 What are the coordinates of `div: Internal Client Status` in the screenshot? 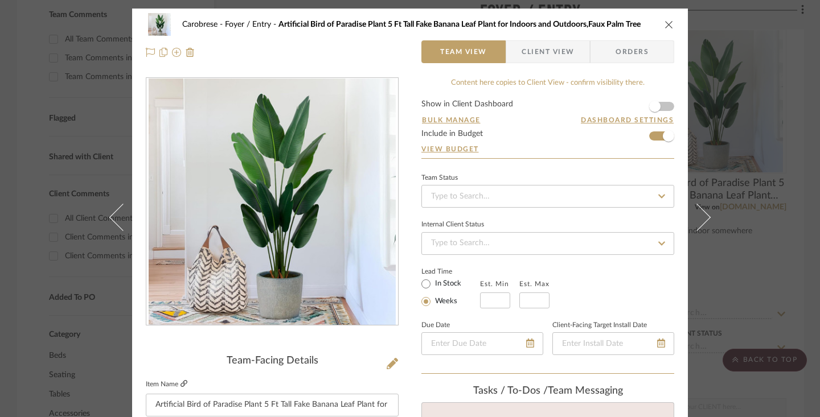 It's located at (453, 225).